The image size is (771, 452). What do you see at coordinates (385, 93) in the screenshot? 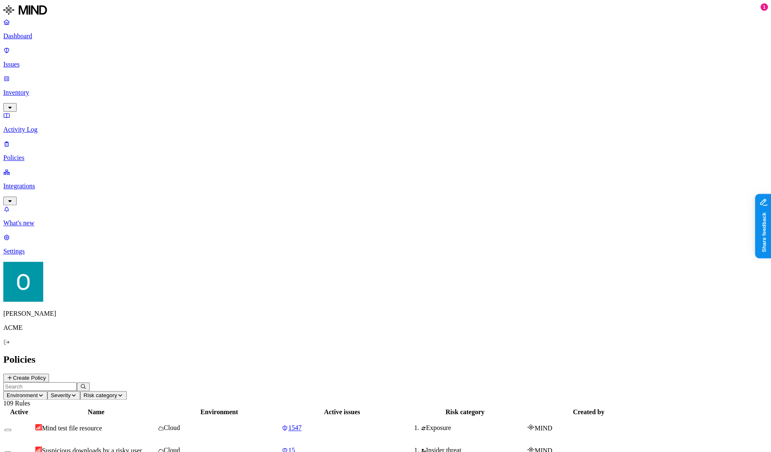
I see `p: Inventory` at bounding box center [385, 93].